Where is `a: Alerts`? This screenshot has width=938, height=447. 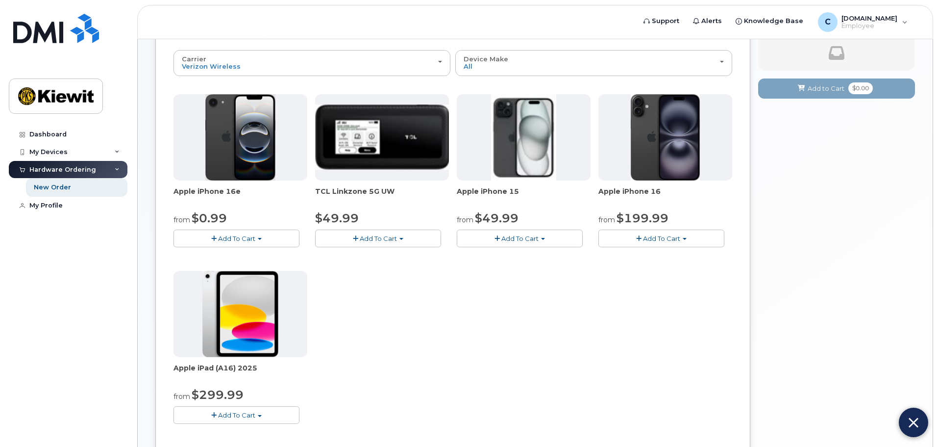
a: Alerts is located at coordinates (707, 21).